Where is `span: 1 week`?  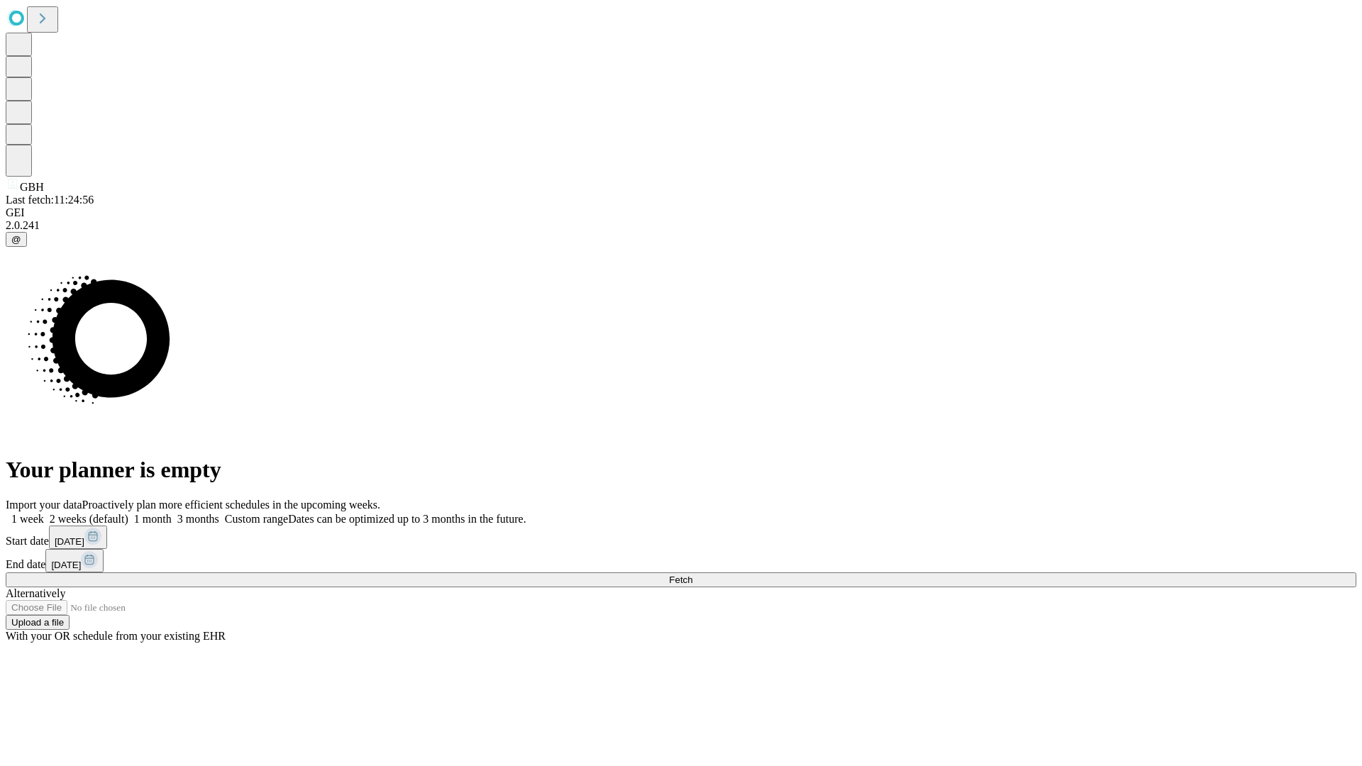 span: 1 week is located at coordinates (28, 519).